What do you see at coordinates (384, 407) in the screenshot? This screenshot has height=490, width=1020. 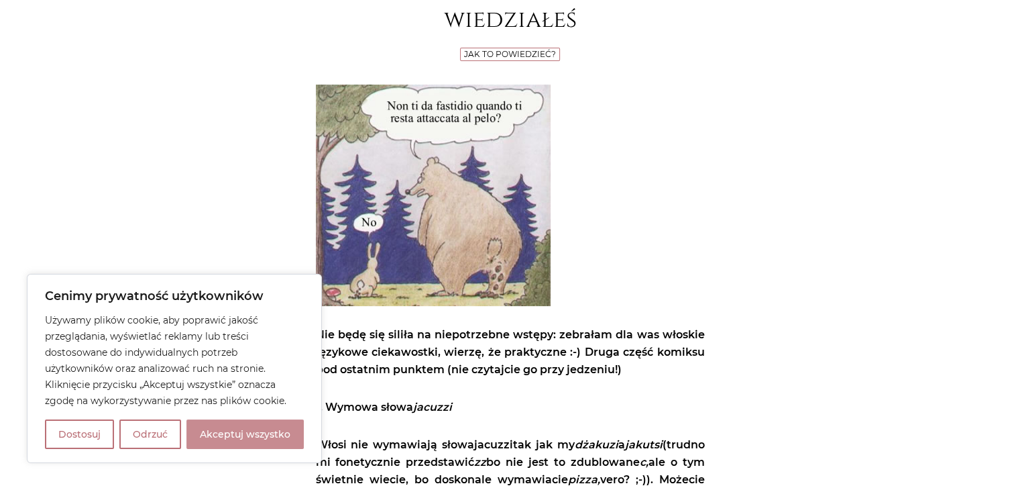 I see `strong: 1. Wymowa słowa` at bounding box center [384, 407].